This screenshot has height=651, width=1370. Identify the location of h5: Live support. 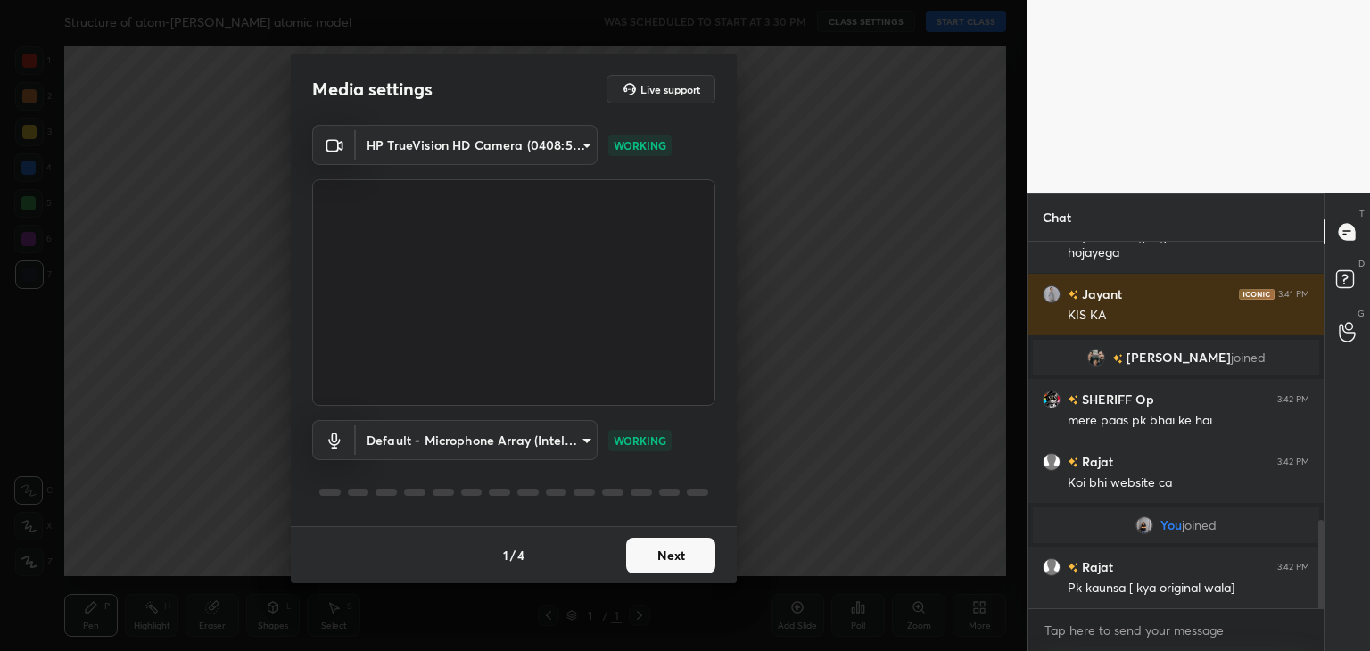
(670, 89).